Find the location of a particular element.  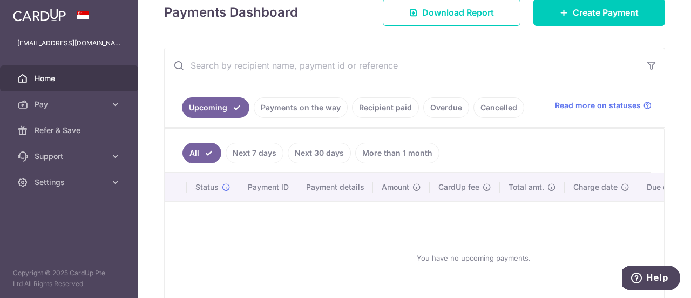

span: Due date is located at coordinates (663, 187).